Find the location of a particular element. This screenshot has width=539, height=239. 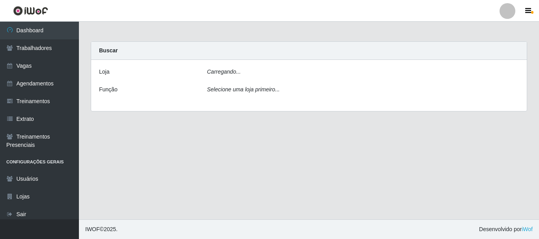

a: iWof is located at coordinates (527, 230).